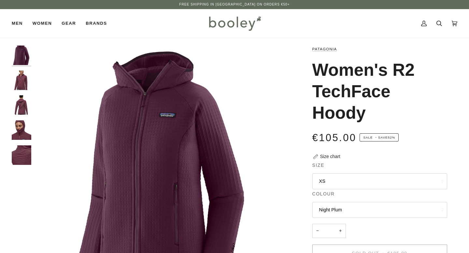 Image resolution: width=469 pixels, height=253 pixels. I want to click on img: Booley, so click(235, 23).